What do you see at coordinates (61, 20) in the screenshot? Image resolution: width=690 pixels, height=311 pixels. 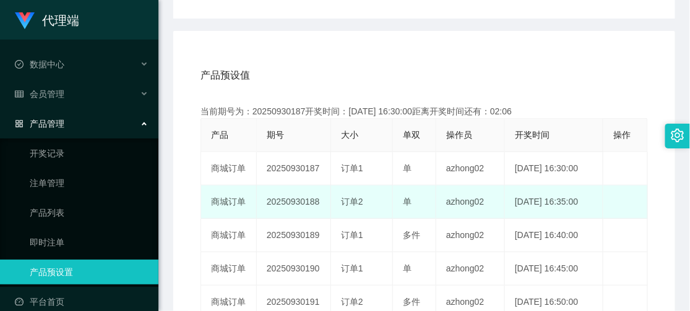 I see `h1: 代理端` at bounding box center [61, 20].